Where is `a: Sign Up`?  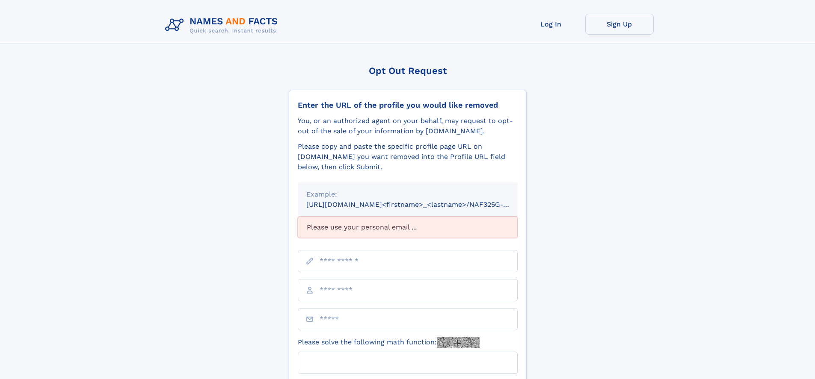 a: Sign Up is located at coordinates (619, 24).